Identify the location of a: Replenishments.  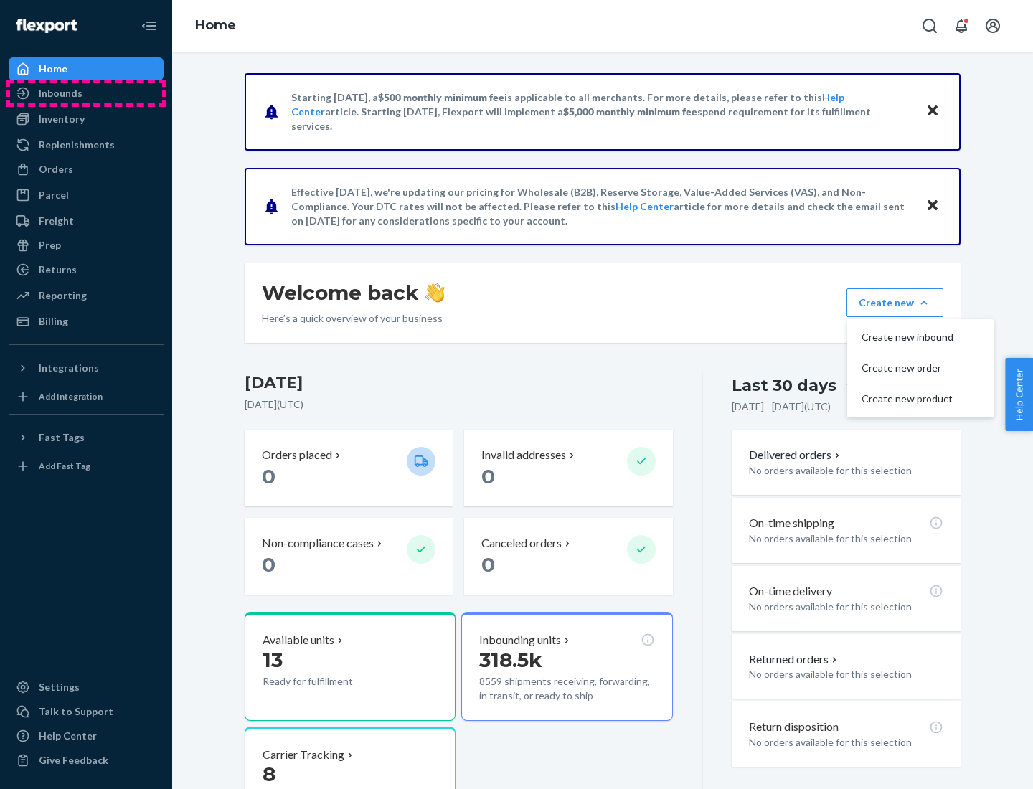
(86, 145).